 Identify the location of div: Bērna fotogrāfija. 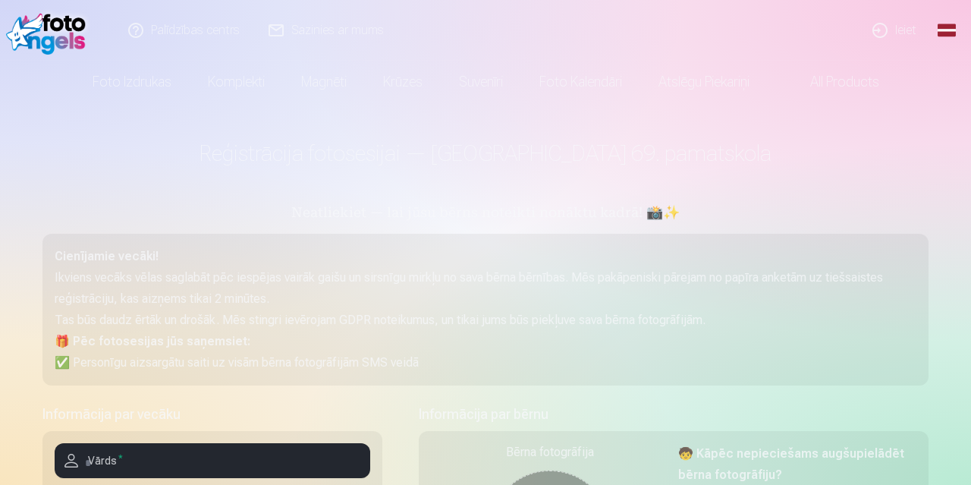
(550, 452).